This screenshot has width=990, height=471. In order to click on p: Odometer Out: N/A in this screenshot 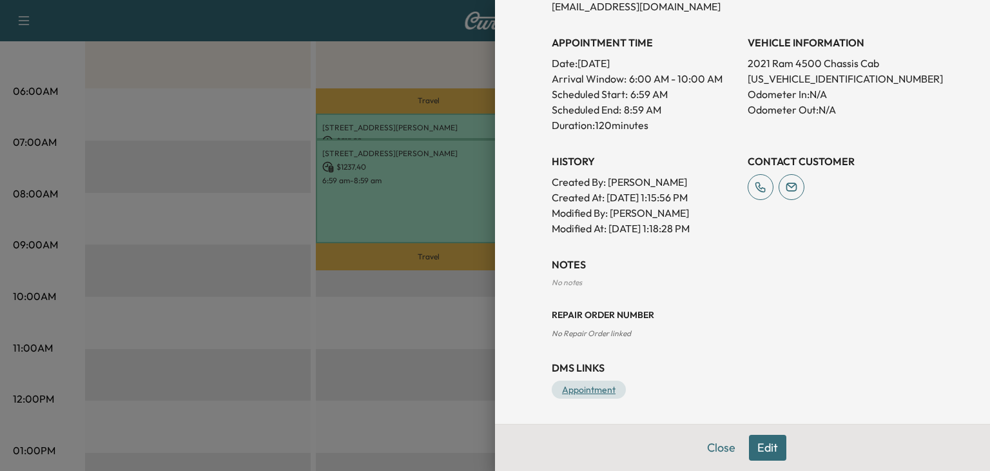, I will do `click(841, 110)`.